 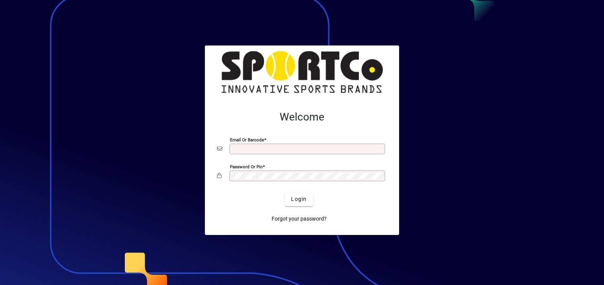 What do you see at coordinates (299, 219) in the screenshot?
I see `a: Forgot your password?` at bounding box center [299, 219].